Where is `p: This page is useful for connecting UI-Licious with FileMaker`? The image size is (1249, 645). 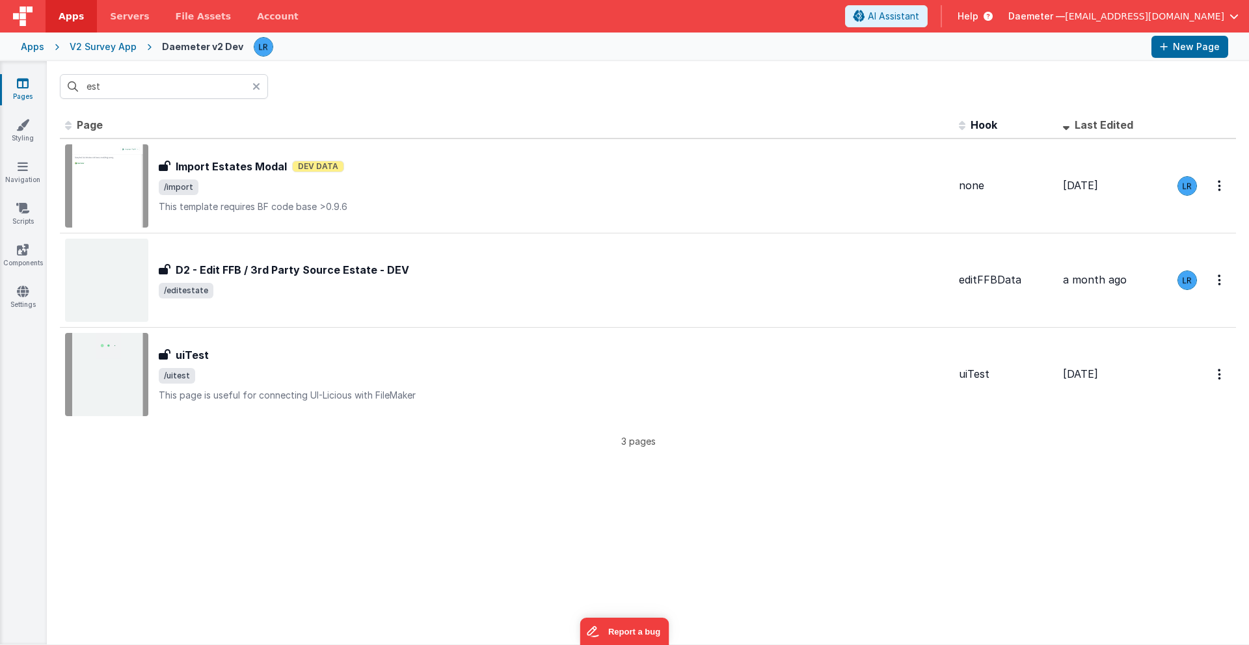
p: This page is useful for connecting UI-Licious with FileMaker is located at coordinates (554, 396).